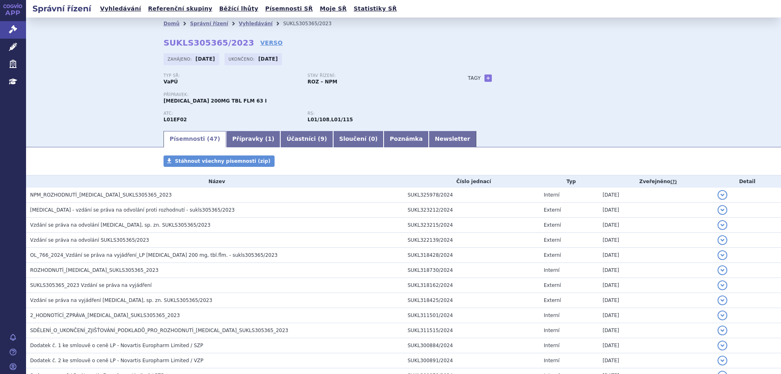 The image size is (781, 374). I want to click on span: 2_HODNOTÍCÍ_ZPRÁVA_KISQALI_SUKLS305365_2023, so click(105, 315).